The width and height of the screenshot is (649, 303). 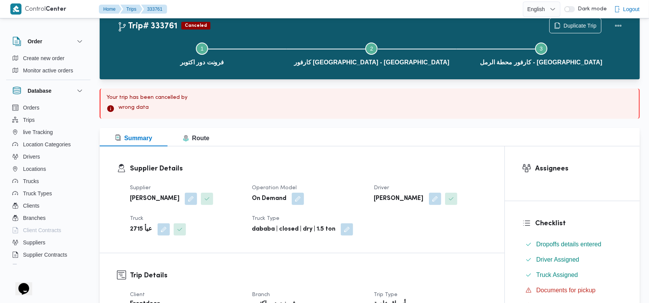 I want to click on span: Branch, so click(x=261, y=295).